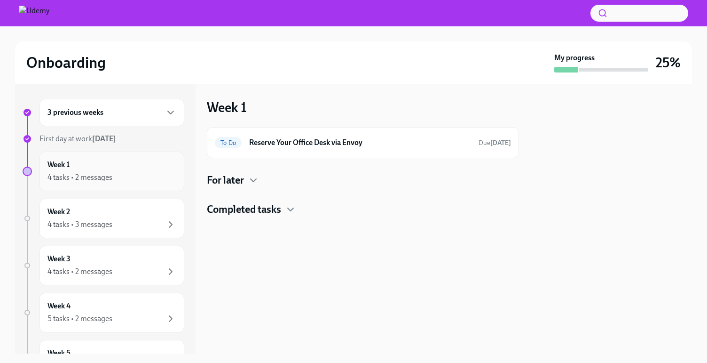 The width and height of the screenshot is (707, 363). I want to click on strong: My progress, so click(575, 58).